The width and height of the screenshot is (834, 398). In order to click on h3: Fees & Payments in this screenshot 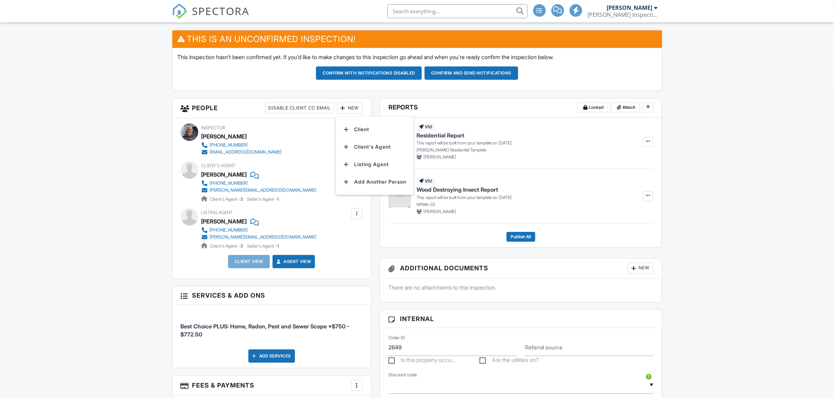, I will do `click(271, 386)`.